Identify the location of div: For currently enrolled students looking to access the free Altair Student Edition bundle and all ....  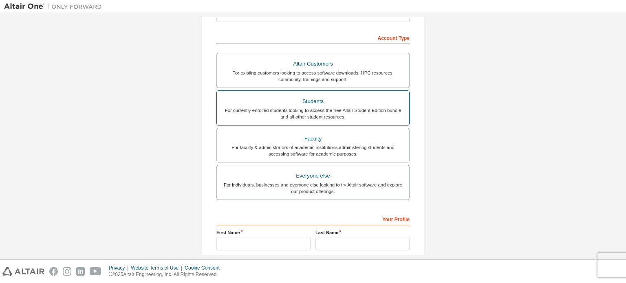
(313, 114).